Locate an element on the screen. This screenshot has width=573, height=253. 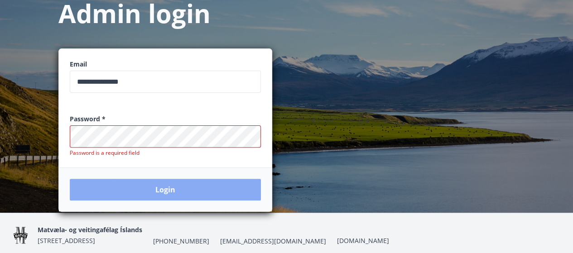
p: Password is a required field is located at coordinates (165, 153).